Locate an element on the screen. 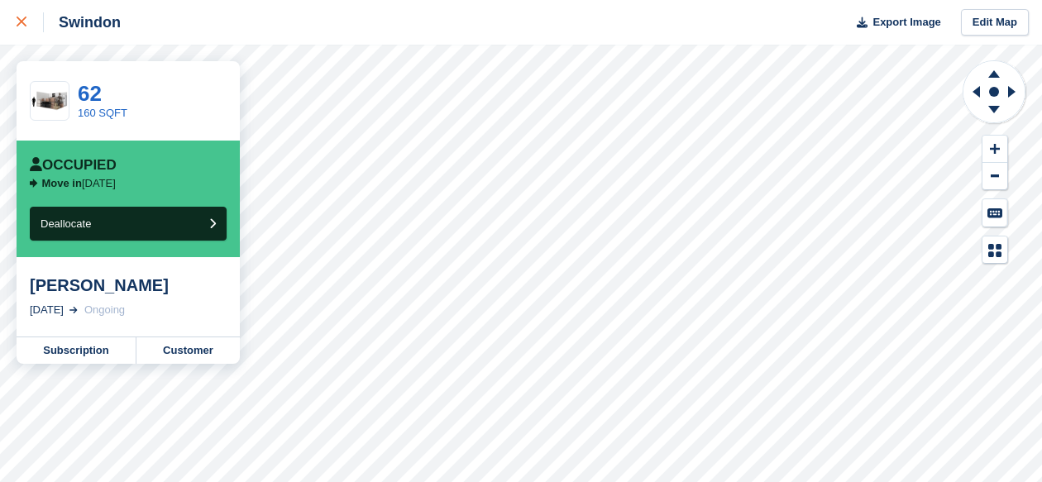  div: Occupied is located at coordinates (73, 165).